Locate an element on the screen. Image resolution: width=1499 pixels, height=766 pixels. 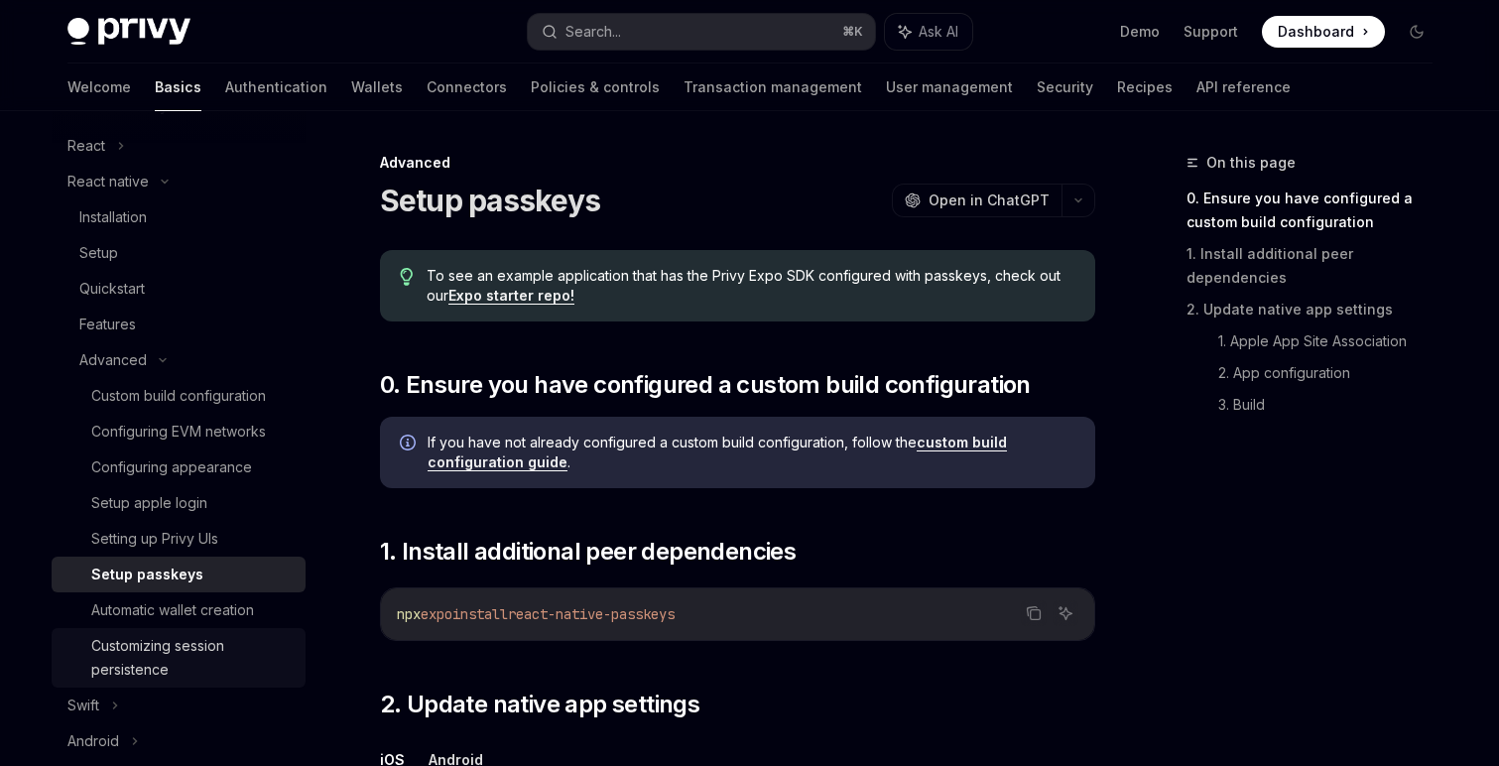
a: User management is located at coordinates (950, 87).